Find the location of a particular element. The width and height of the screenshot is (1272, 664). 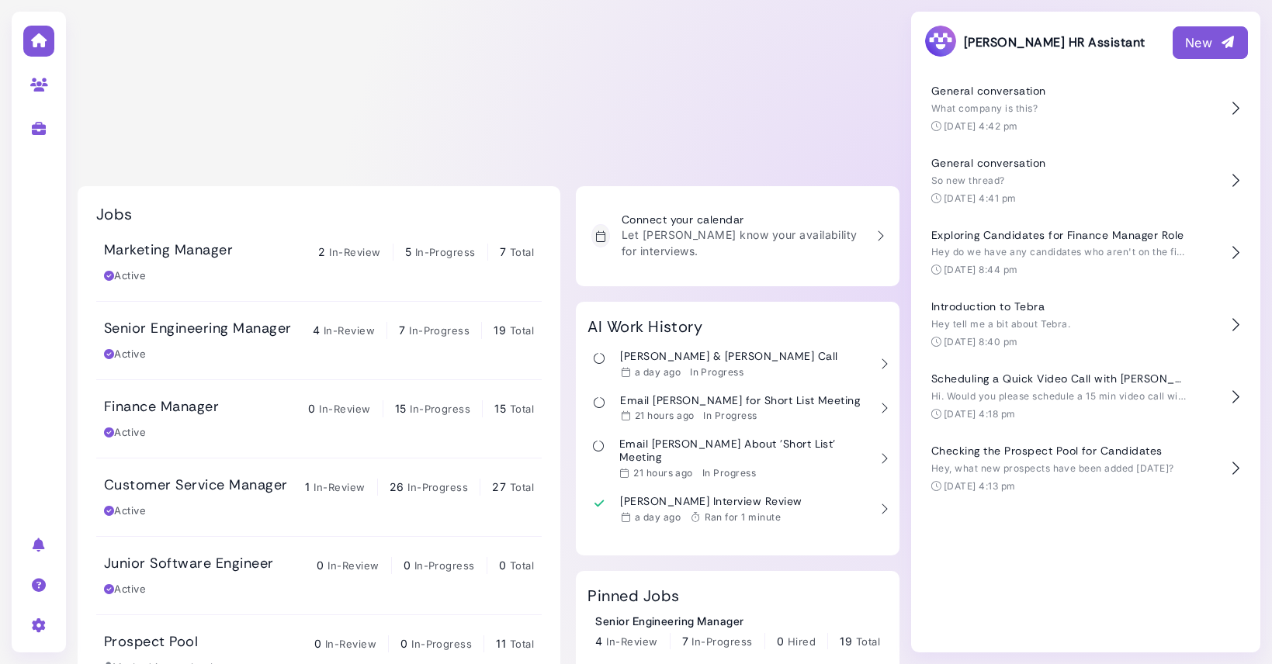

span: Ran for 1 minute is located at coordinates (743, 517).